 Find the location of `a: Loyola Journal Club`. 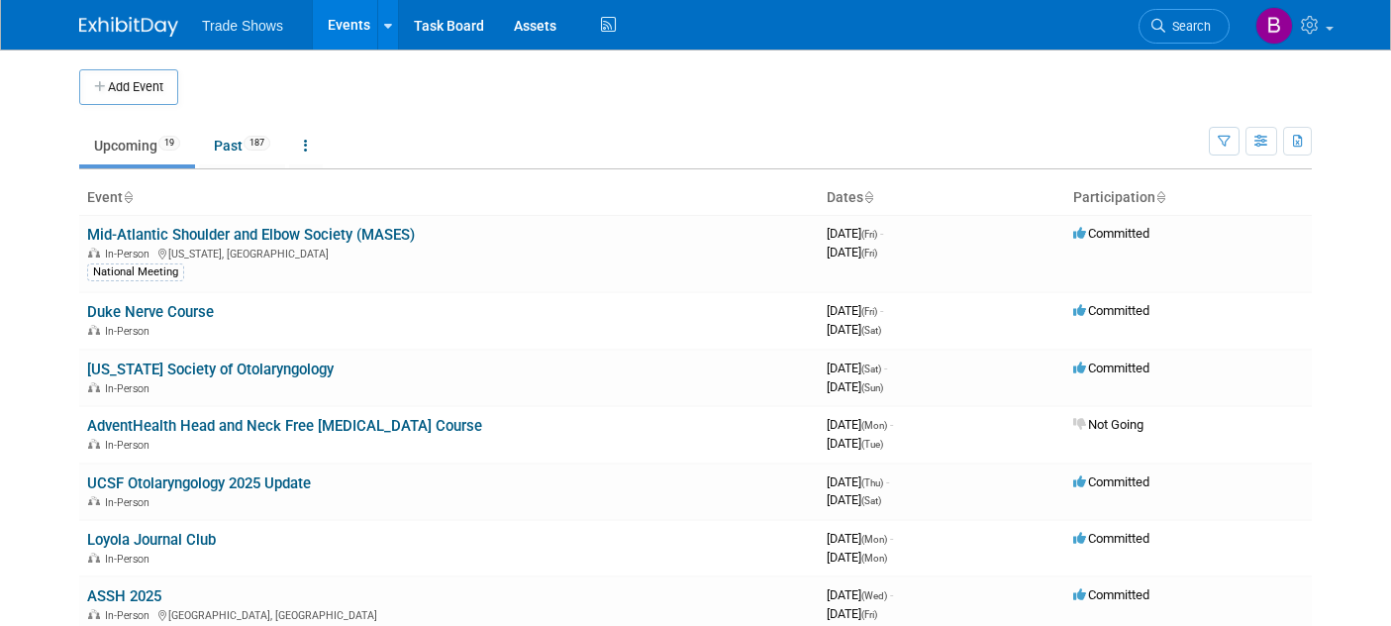

a: Loyola Journal Club is located at coordinates (151, 540).